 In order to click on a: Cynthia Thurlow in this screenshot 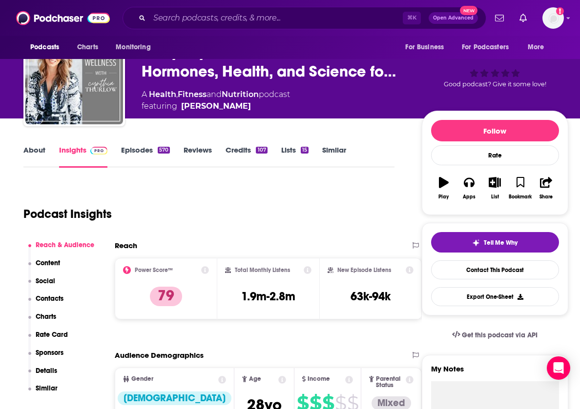, I will do `click(216, 106)`.